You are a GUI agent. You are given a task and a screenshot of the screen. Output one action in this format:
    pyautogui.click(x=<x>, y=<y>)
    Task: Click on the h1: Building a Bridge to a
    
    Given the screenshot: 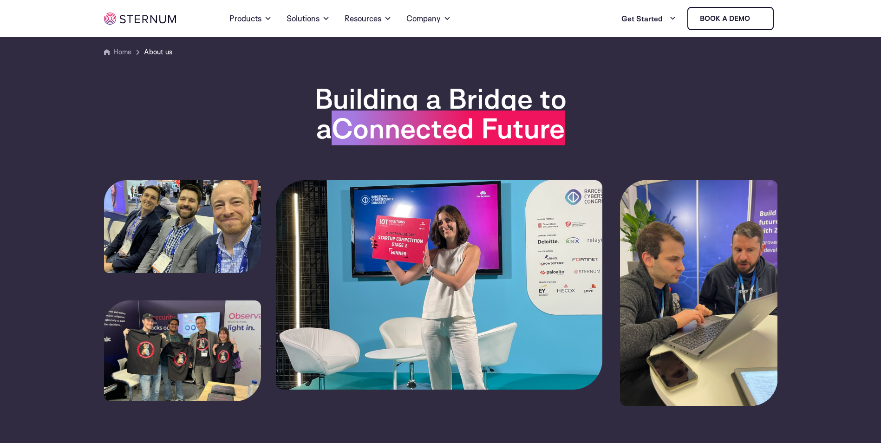 What is the action you would take?
    pyautogui.click(x=440, y=113)
    